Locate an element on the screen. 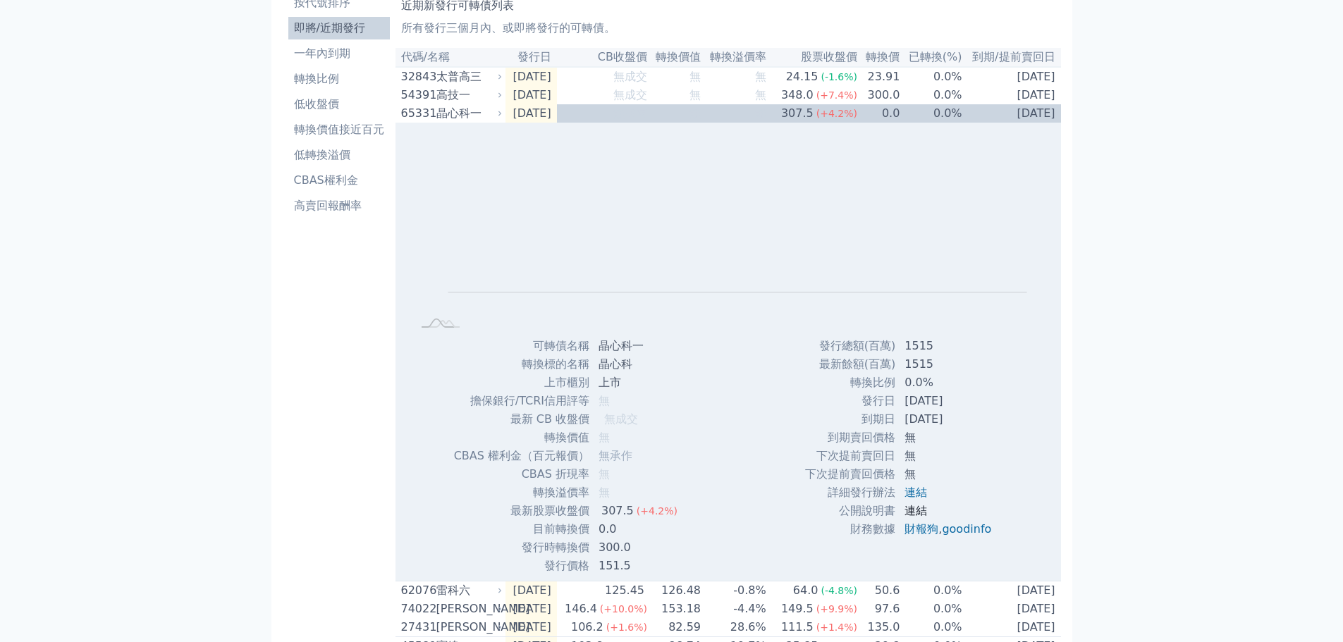  div: 111.5 is located at coordinates (797, 627).